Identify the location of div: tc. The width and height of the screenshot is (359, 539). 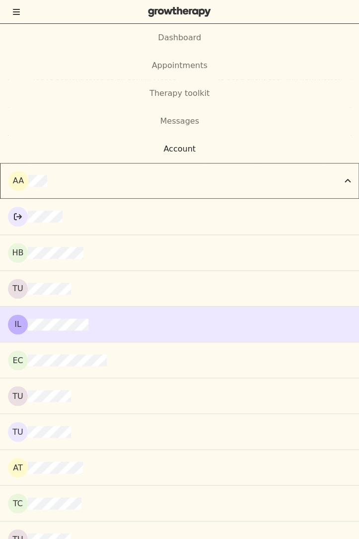
(18, 504).